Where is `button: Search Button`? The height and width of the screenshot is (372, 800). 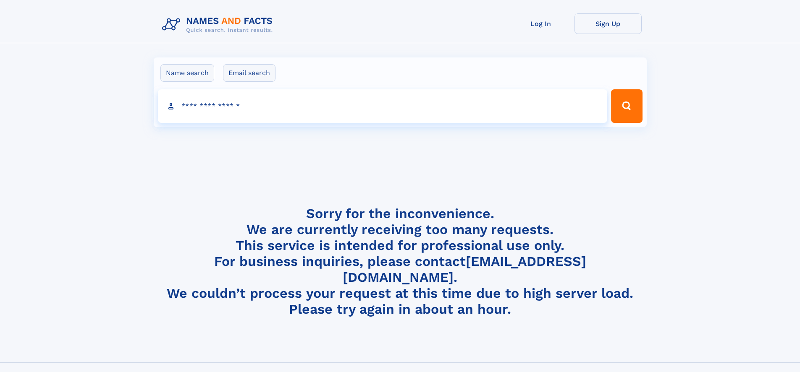
button: Search Button is located at coordinates (626, 106).